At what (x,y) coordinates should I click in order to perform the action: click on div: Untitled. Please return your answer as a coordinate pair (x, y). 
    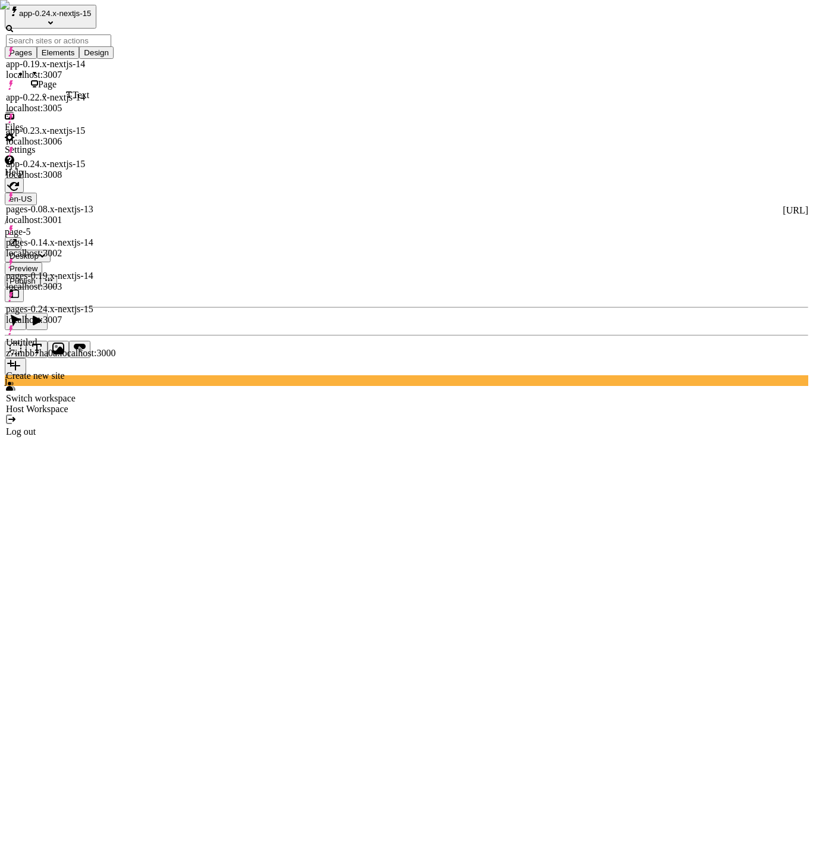
    Looking at the image, I should click on (61, 342).